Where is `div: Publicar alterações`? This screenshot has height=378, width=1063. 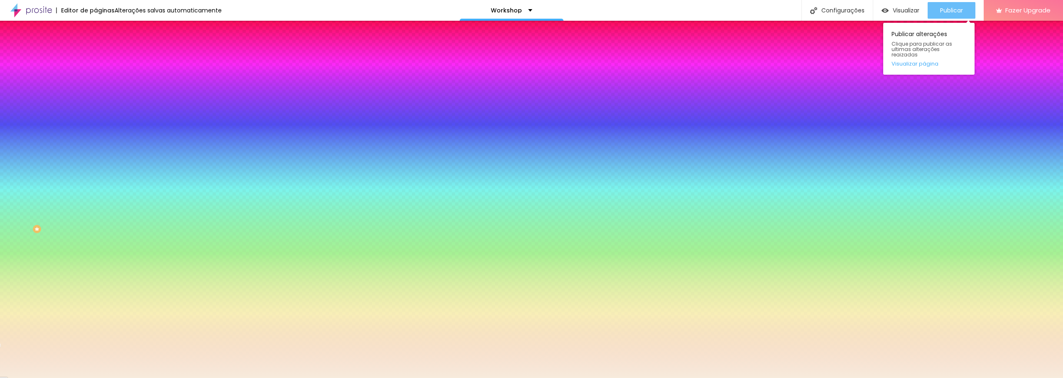
div: Publicar alterações is located at coordinates (929, 49).